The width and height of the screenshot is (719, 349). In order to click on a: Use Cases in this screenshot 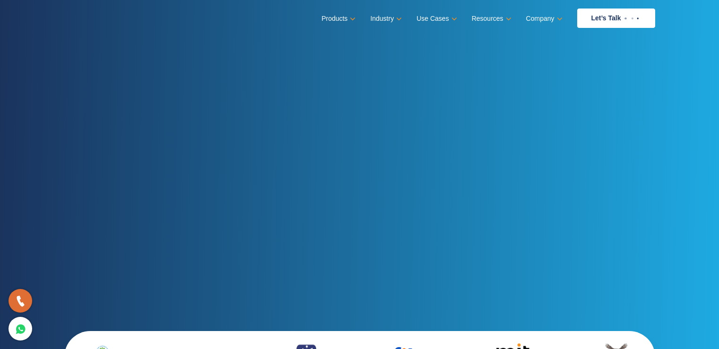, I will do `click(435, 18)`.